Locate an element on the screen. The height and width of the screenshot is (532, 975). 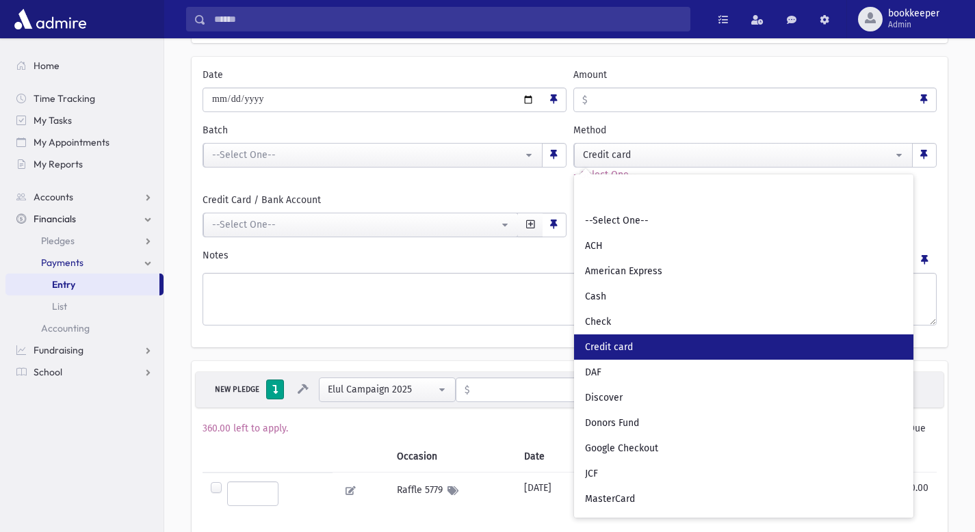
a: Entry is located at coordinates (82, 285).